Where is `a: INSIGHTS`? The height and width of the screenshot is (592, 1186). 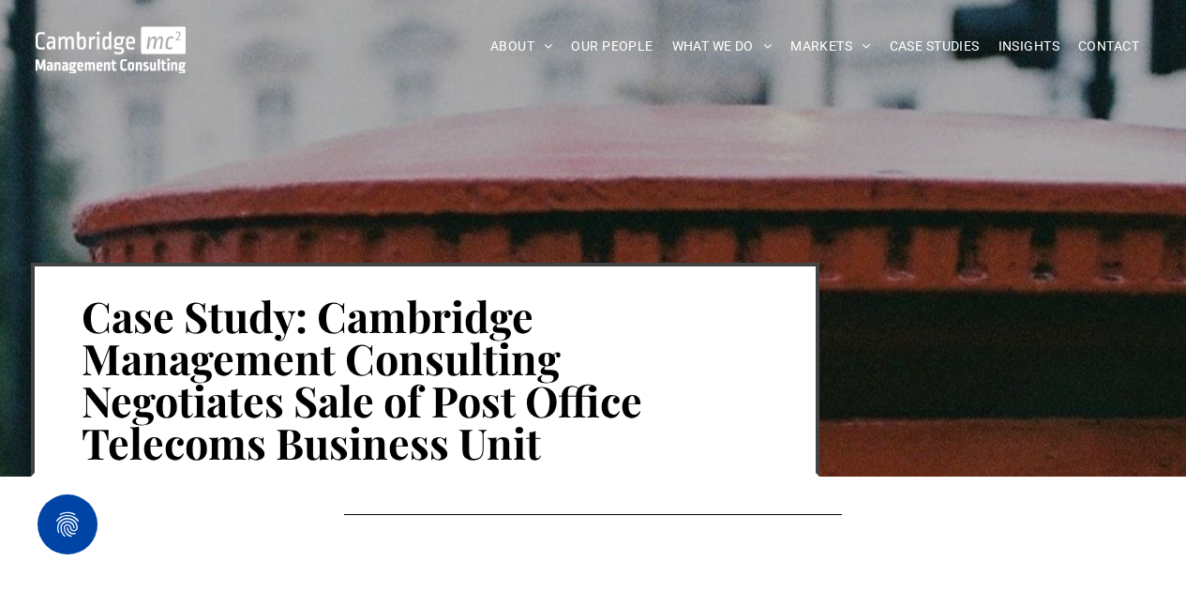
a: INSIGHTS is located at coordinates (1029, 46).